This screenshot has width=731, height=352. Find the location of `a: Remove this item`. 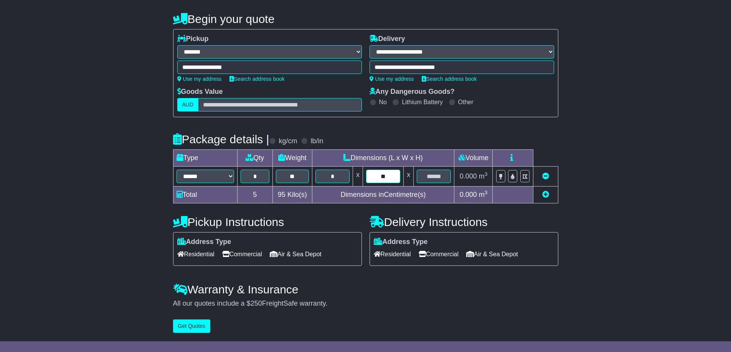

a: Remove this item is located at coordinates (545, 176).